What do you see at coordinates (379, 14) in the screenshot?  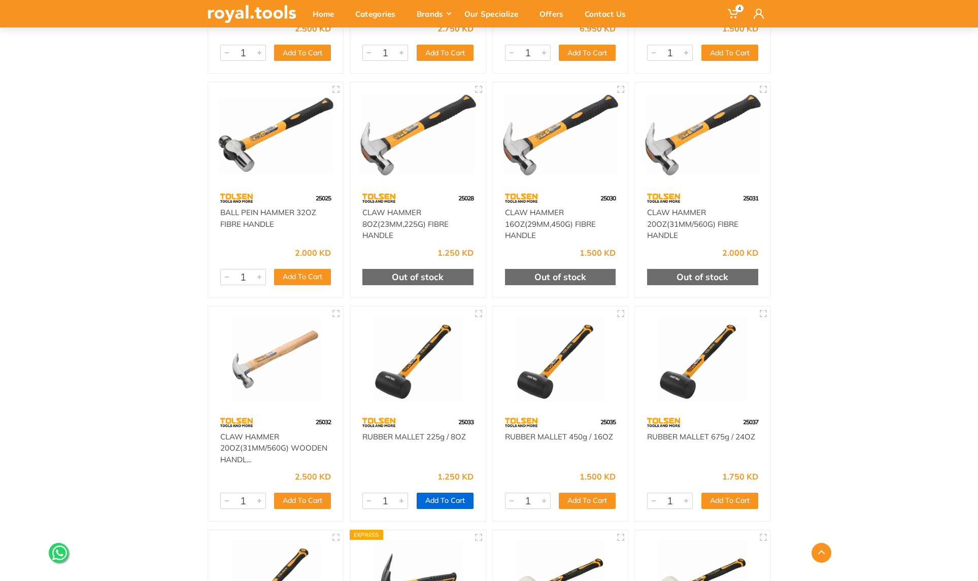 I see `div: Categories` at bounding box center [379, 14].